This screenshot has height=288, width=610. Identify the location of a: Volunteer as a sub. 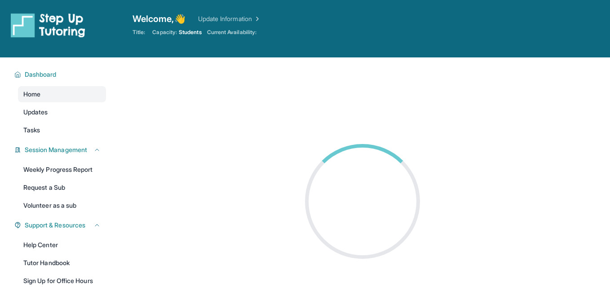
(62, 206).